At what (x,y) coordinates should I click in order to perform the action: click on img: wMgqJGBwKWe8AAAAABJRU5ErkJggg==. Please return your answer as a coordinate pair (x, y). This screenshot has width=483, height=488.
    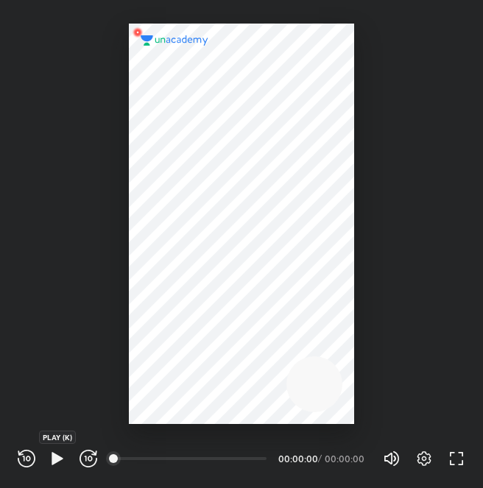
    Looking at the image, I should click on (138, 32).